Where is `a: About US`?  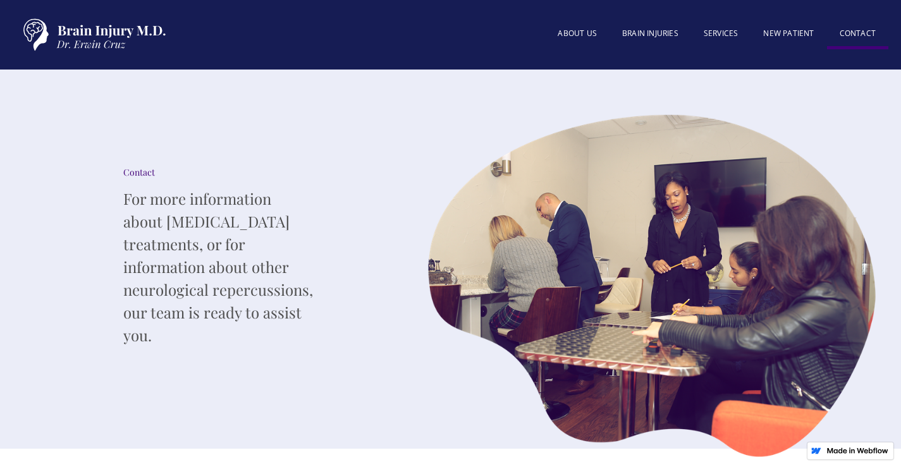 a: About US is located at coordinates (577, 34).